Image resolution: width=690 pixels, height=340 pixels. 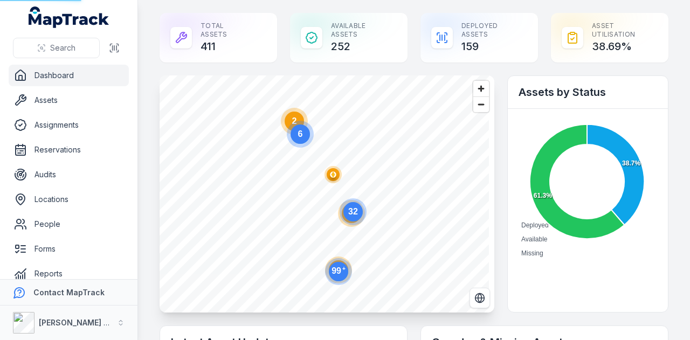 What do you see at coordinates (63, 48) in the screenshot?
I see `span: Search` at bounding box center [63, 48].